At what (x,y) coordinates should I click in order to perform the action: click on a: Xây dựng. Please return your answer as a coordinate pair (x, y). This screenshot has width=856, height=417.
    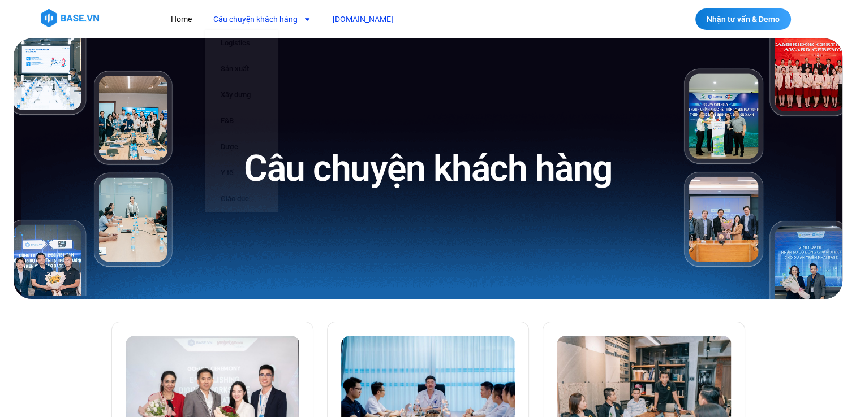
    Looking at the image, I should click on (241, 95).